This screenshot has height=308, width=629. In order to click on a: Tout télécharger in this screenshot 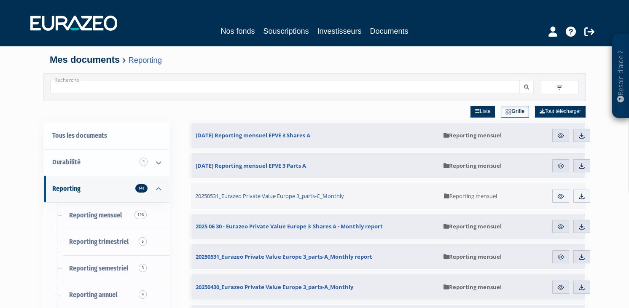, I will do `click(560, 112)`.